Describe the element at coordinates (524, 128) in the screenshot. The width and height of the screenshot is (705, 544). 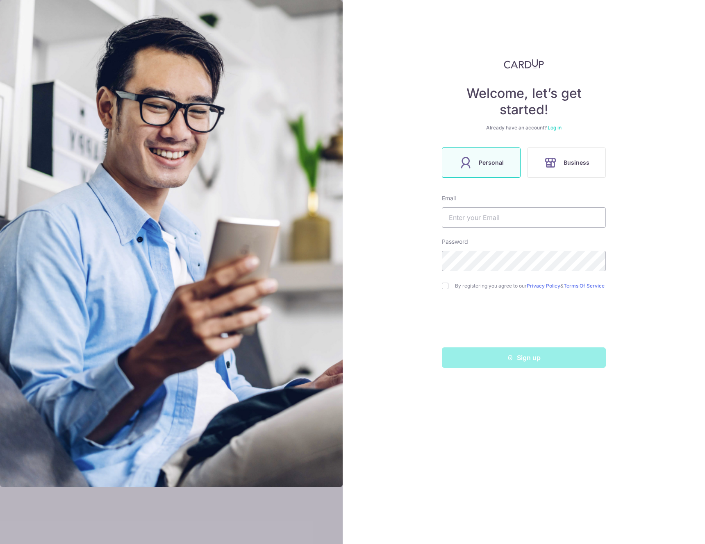
I see `div: Already have an account?` at that location.